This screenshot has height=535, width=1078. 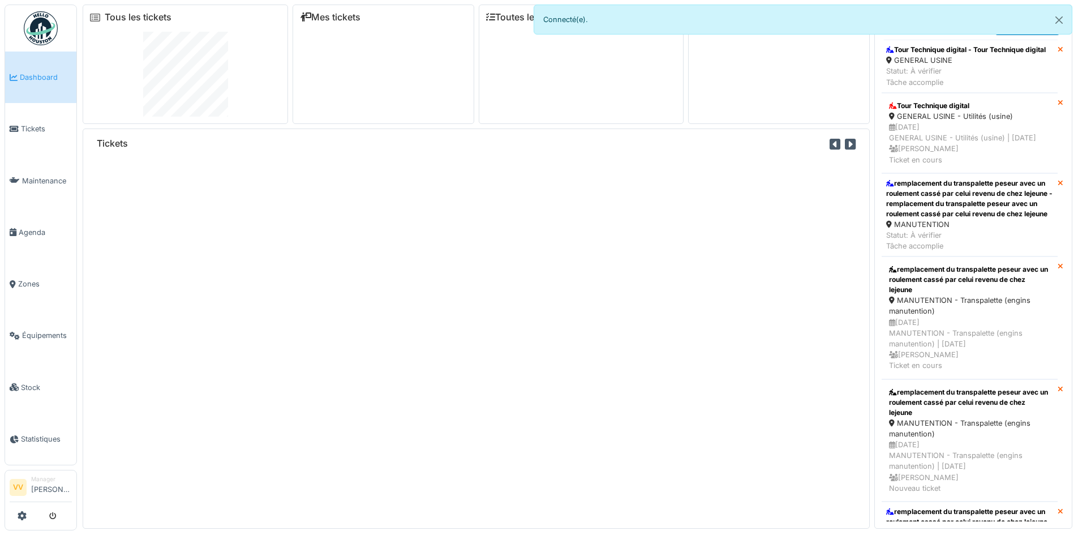 I want to click on span: Tickets, so click(x=46, y=128).